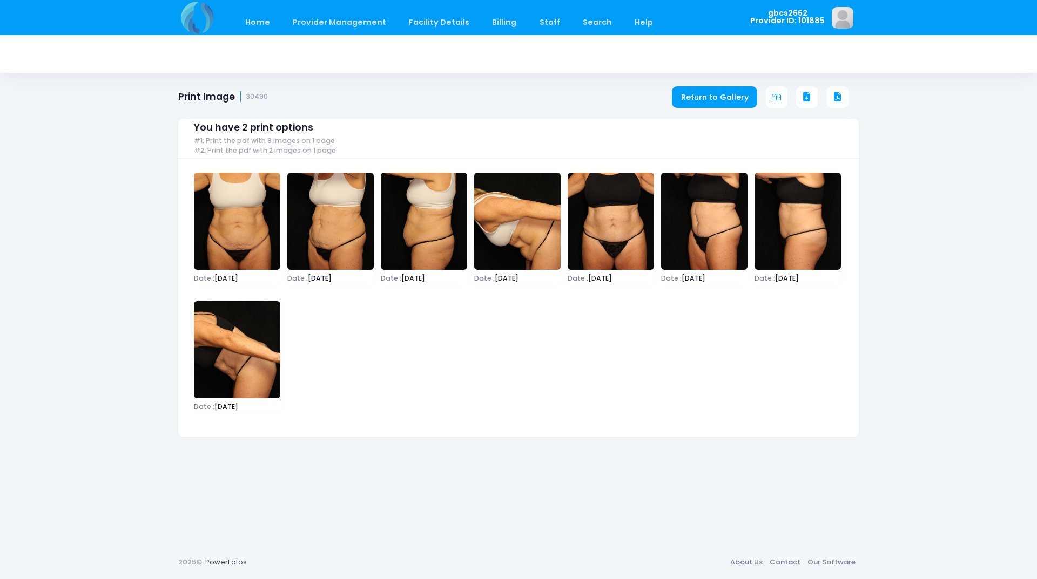 Image resolution: width=1037 pixels, height=579 pixels. I want to click on a: Home, so click(257, 22).